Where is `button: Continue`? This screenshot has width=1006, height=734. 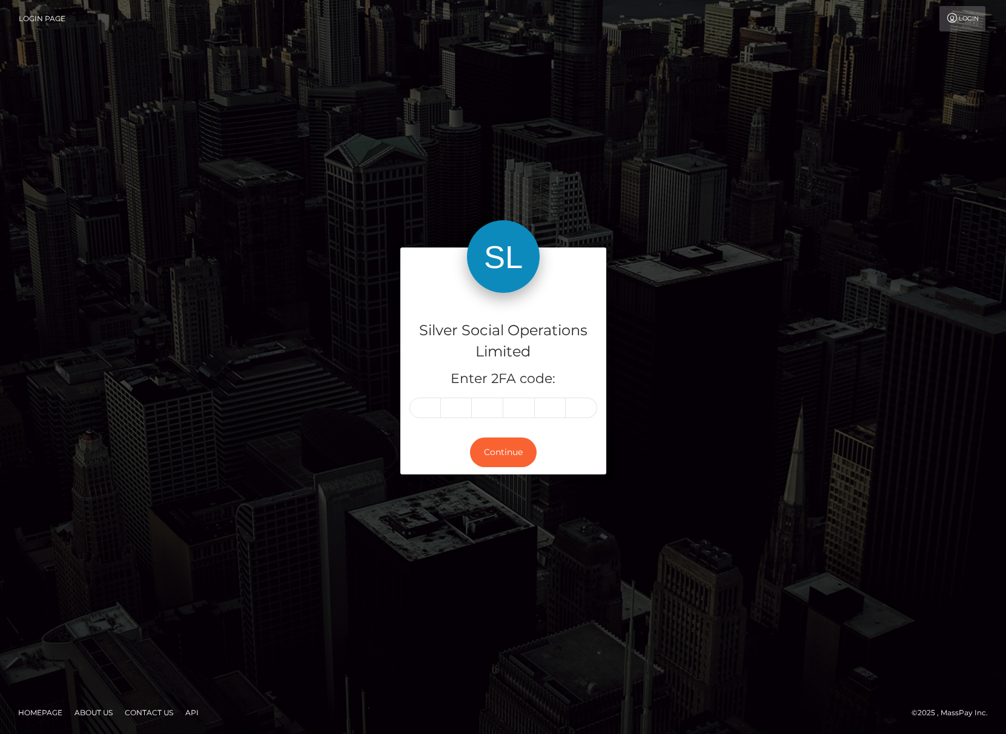 button: Continue is located at coordinates (503, 452).